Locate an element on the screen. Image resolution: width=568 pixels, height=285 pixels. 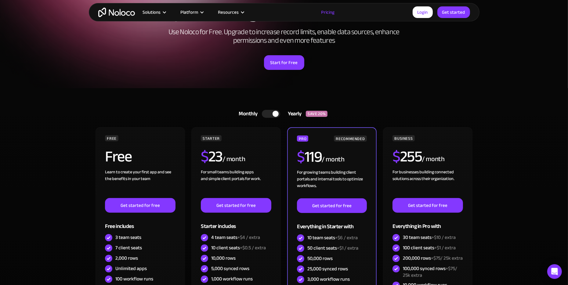
div: Everything in Pro with is located at coordinates (428, 223).